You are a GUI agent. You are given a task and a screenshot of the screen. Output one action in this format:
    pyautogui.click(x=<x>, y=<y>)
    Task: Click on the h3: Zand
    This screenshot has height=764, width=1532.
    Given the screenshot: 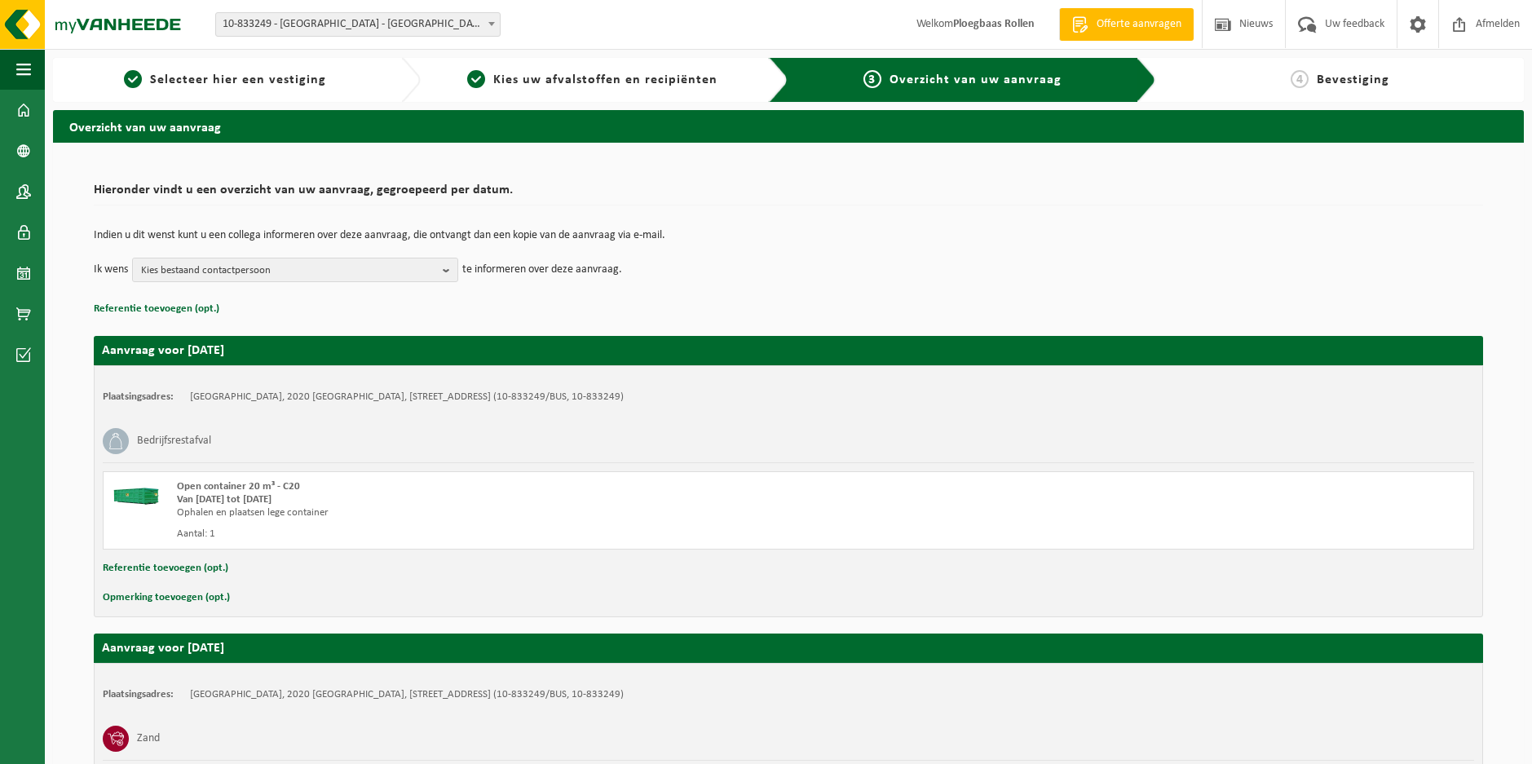 What is the action you would take?
    pyautogui.click(x=148, y=739)
    